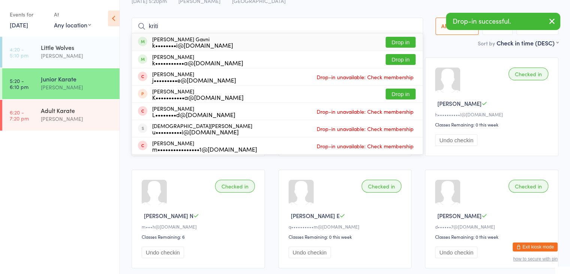 This screenshot has height=274, width=570. What do you see at coordinates (19, 52) in the screenshot?
I see `time: 4:20 - 5:10 pm` at bounding box center [19, 52].